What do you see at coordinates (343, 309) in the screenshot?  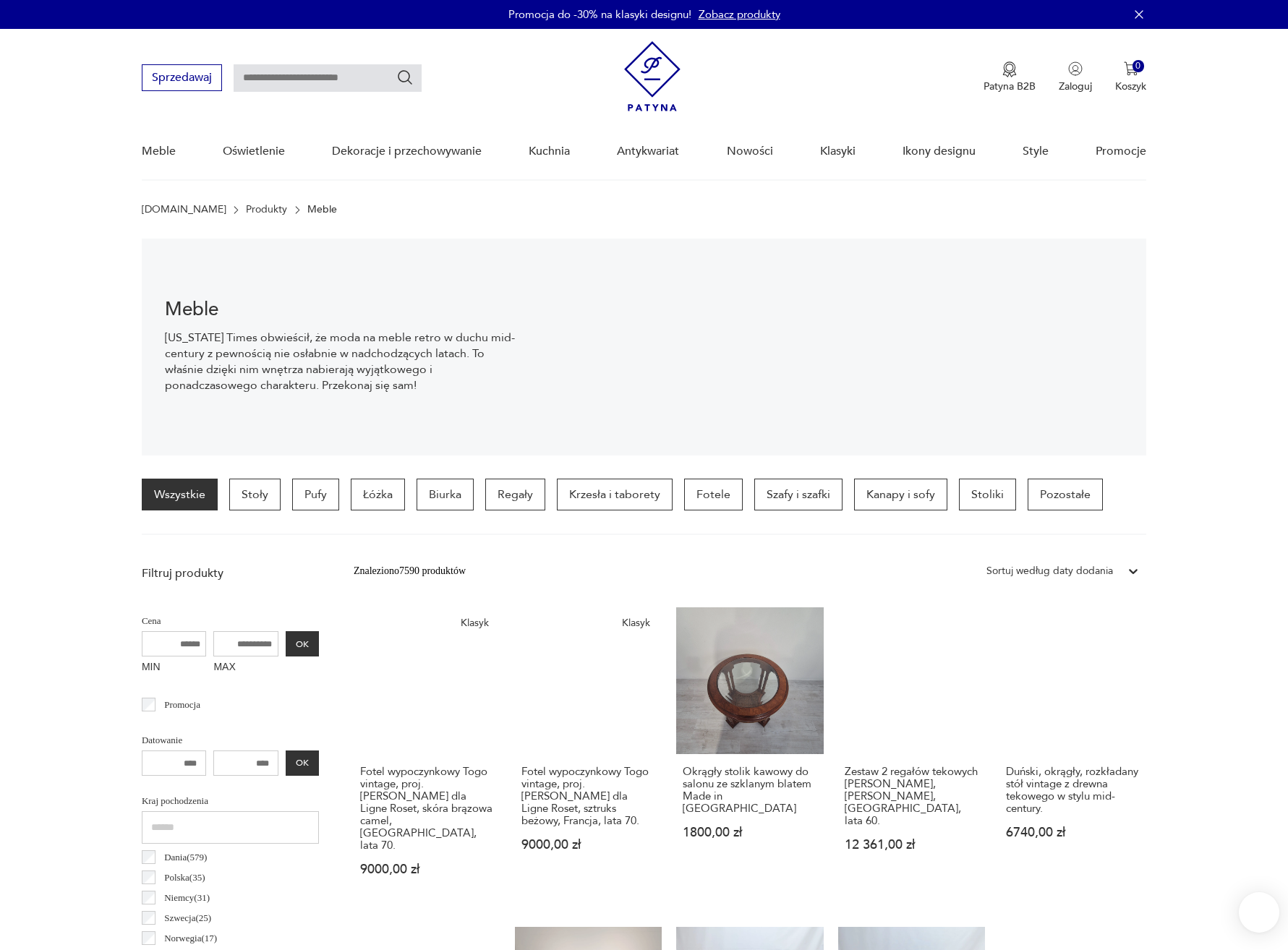 I see `h1: Meble` at bounding box center [343, 309].